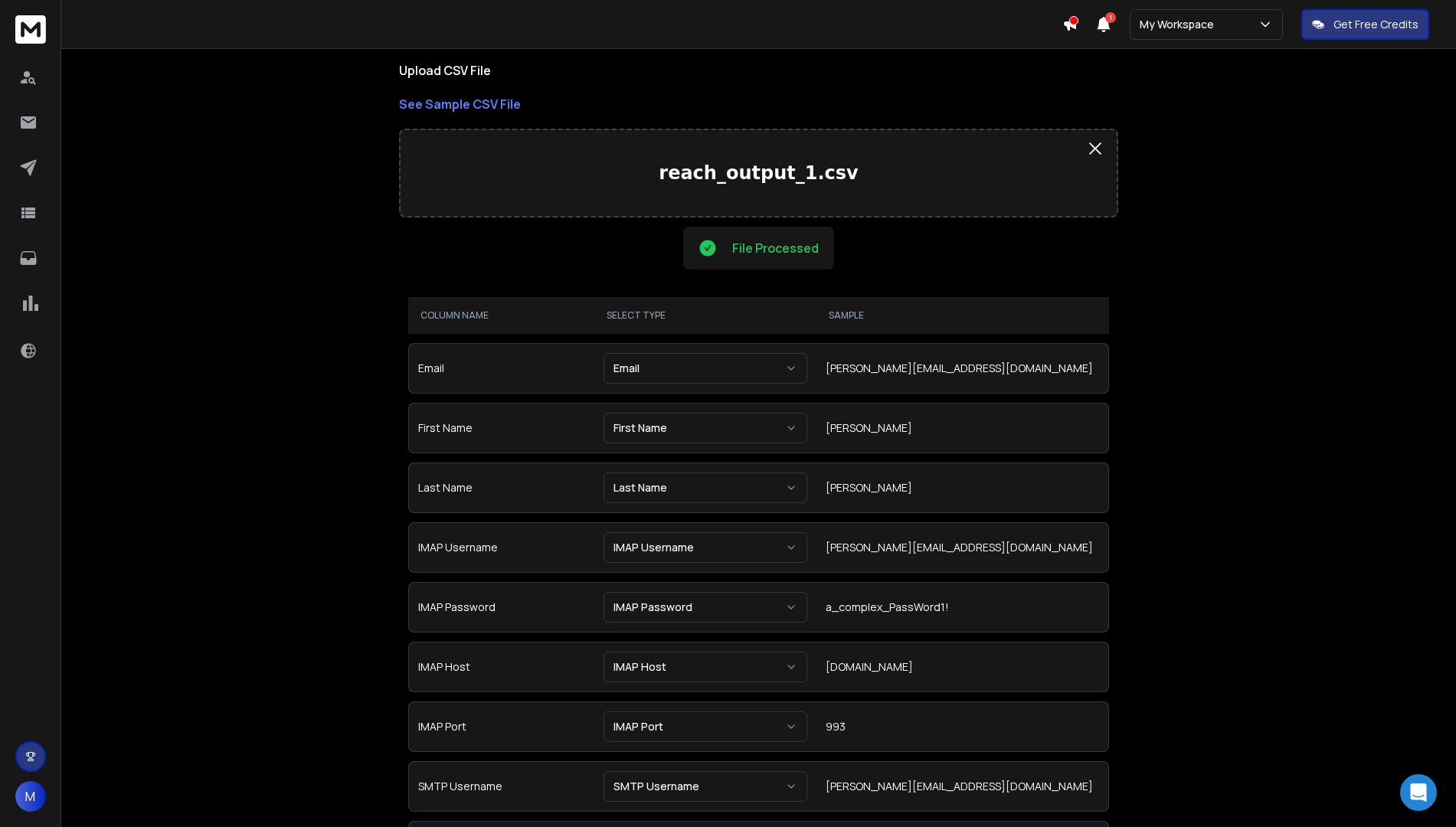 The width and height of the screenshot is (1456, 827). Describe the element at coordinates (31, 796) in the screenshot. I see `button: M` at that location.